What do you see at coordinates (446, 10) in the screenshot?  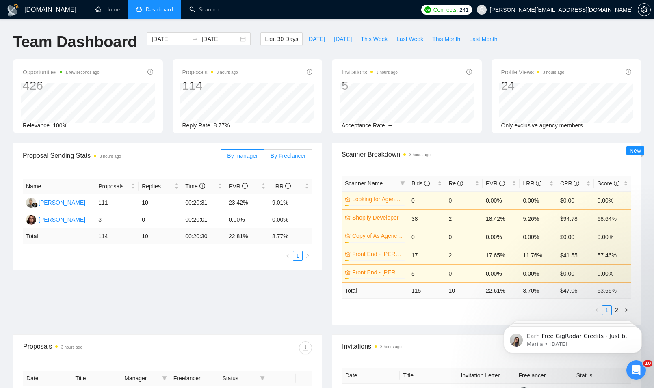 I see `span: Connects:` at bounding box center [446, 10].